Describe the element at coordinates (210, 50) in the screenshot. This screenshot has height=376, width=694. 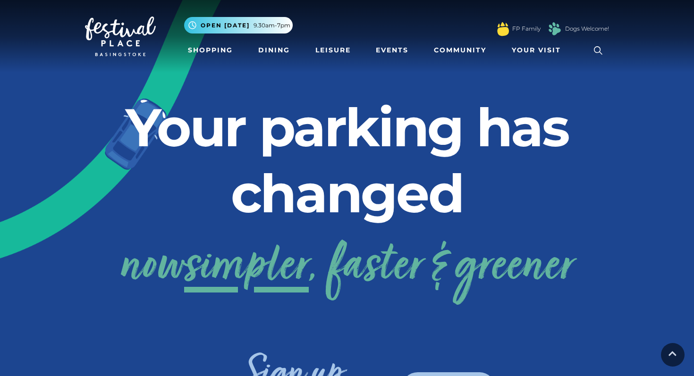
I see `a: Shopping` at that location.